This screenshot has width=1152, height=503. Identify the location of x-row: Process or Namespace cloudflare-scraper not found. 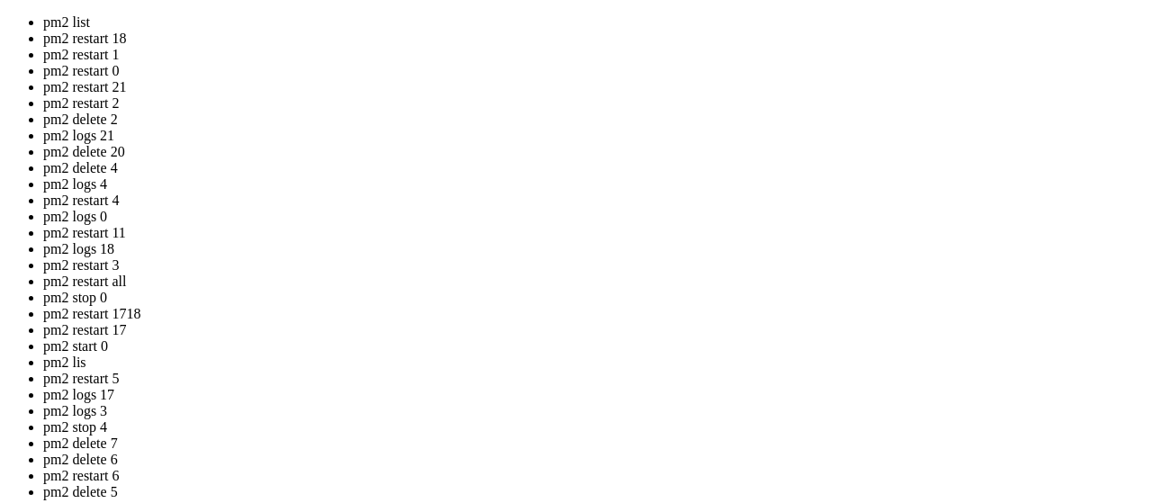
(463, 30).